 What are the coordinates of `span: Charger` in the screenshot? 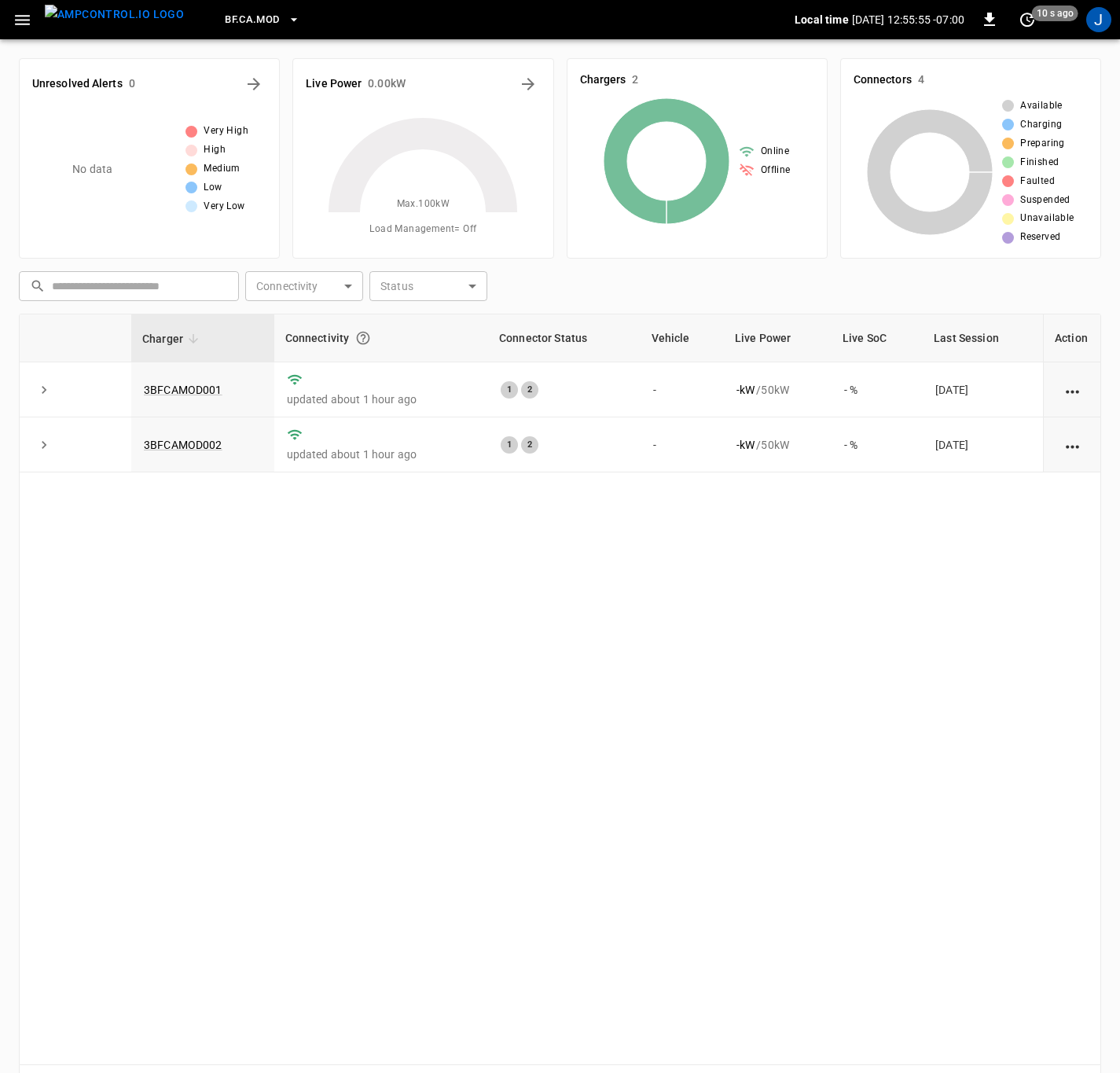 It's located at (173, 339).